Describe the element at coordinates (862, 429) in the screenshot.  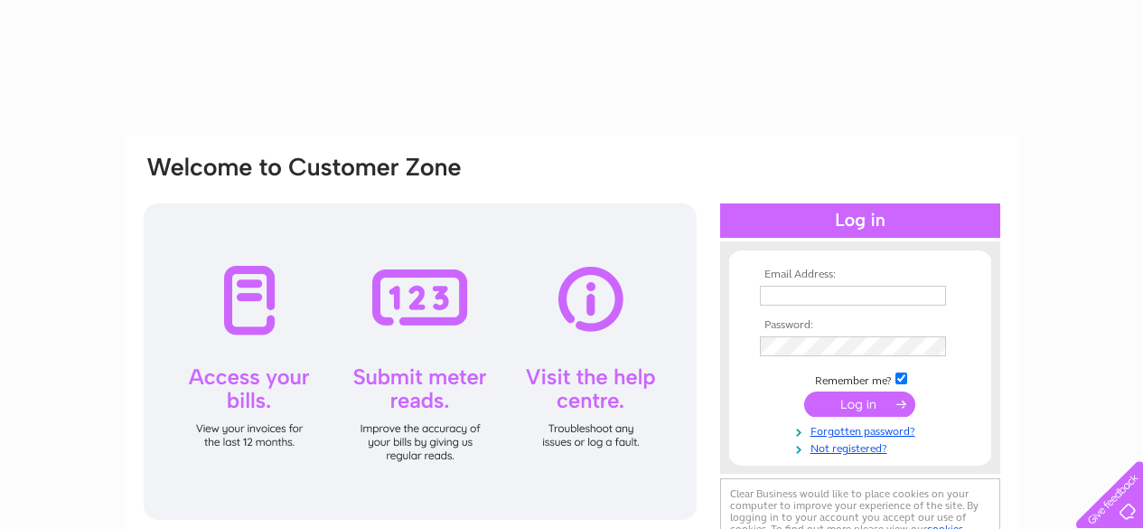
I see `a: Forgotten password?` at that location.